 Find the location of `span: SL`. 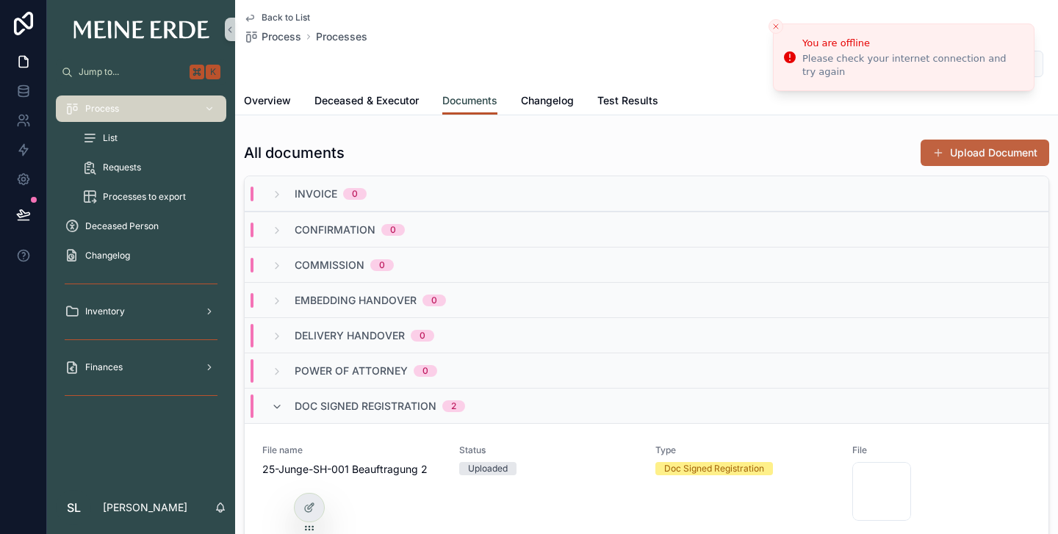

span: SL is located at coordinates (73, 508).